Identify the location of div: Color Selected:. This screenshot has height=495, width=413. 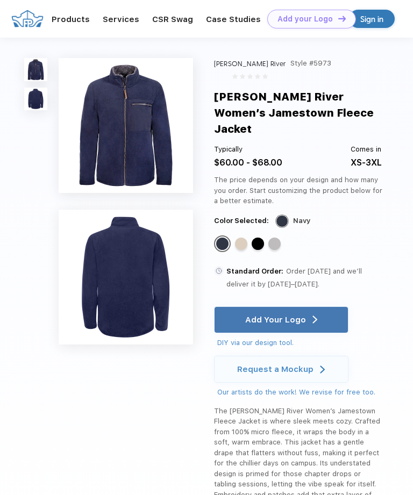
(242, 221).